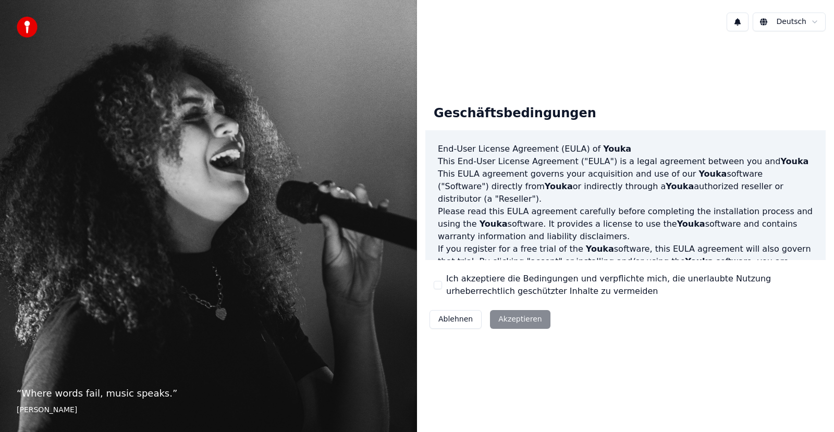  What do you see at coordinates (208, 393) in the screenshot?
I see `p: “ Where words fail, music speaks. ”` at bounding box center [208, 393].